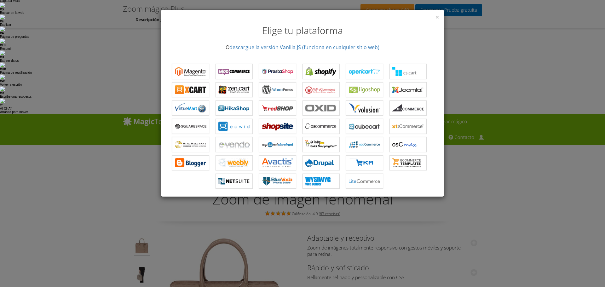 Image resolution: width=605 pixels, height=287 pixels. I want to click on a: Obtenga la extensión Magic Zoom Plus para AspDotNetStorefront: rápida y fácil, so click(278, 145).